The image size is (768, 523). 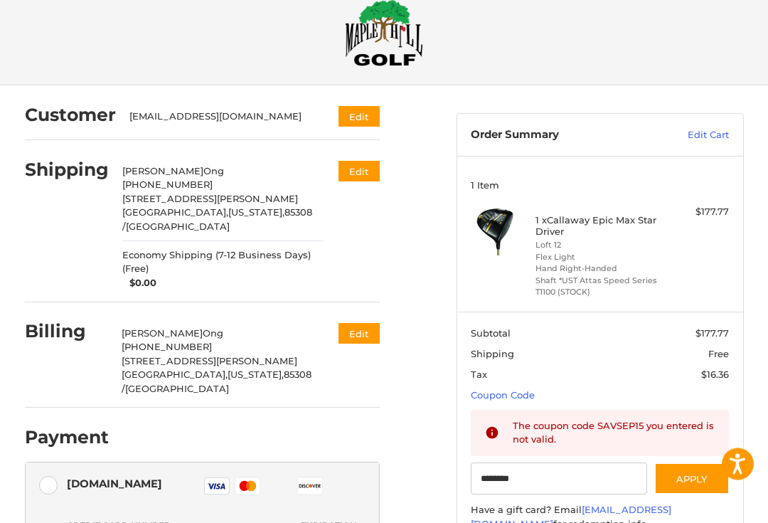 I want to click on li: Loft 12, so click(x=598, y=245).